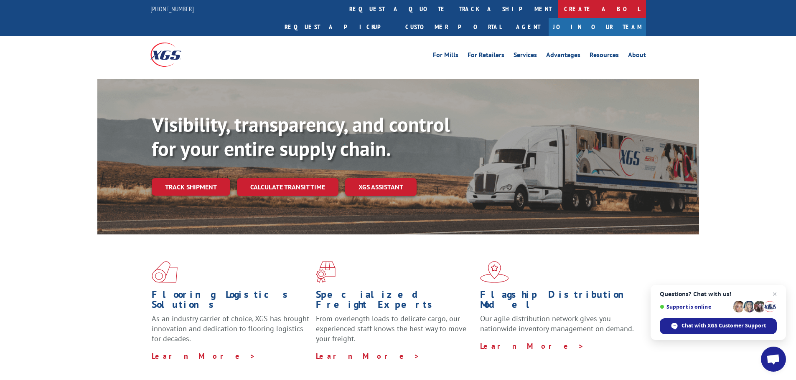  Describe the element at coordinates (695, 307) in the screenshot. I see `span: Support is online` at that location.